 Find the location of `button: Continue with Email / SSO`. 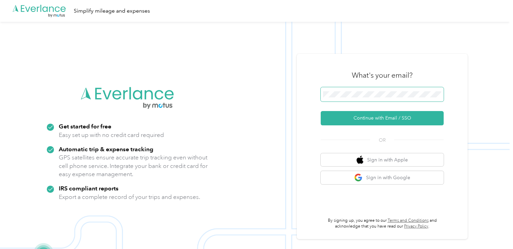

button: Continue with Email / SSO is located at coordinates (382, 118).